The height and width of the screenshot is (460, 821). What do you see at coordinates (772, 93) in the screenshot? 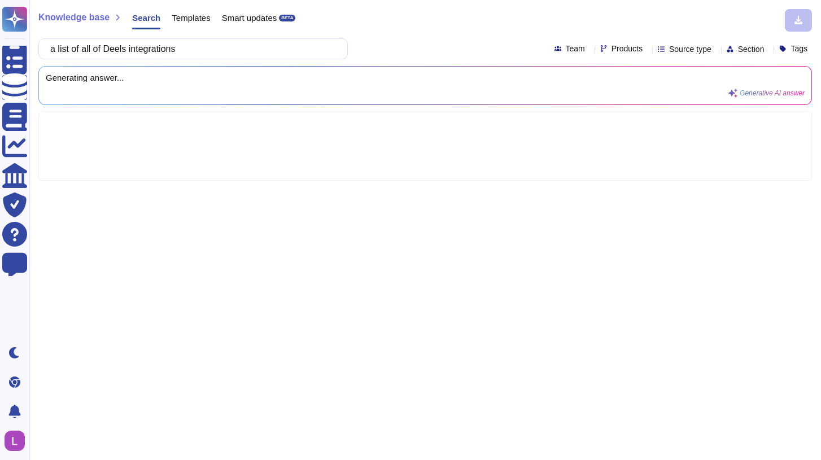
I see `span: Generative AI answer` at bounding box center [772, 93].